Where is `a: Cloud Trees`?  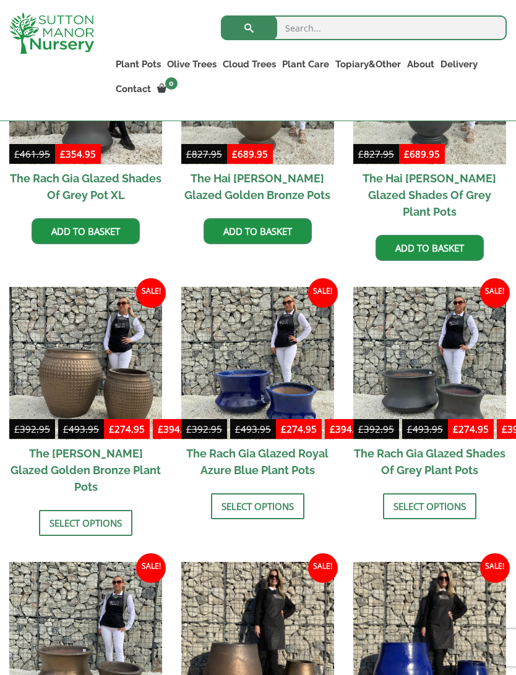 a: Cloud Trees is located at coordinates (249, 64).